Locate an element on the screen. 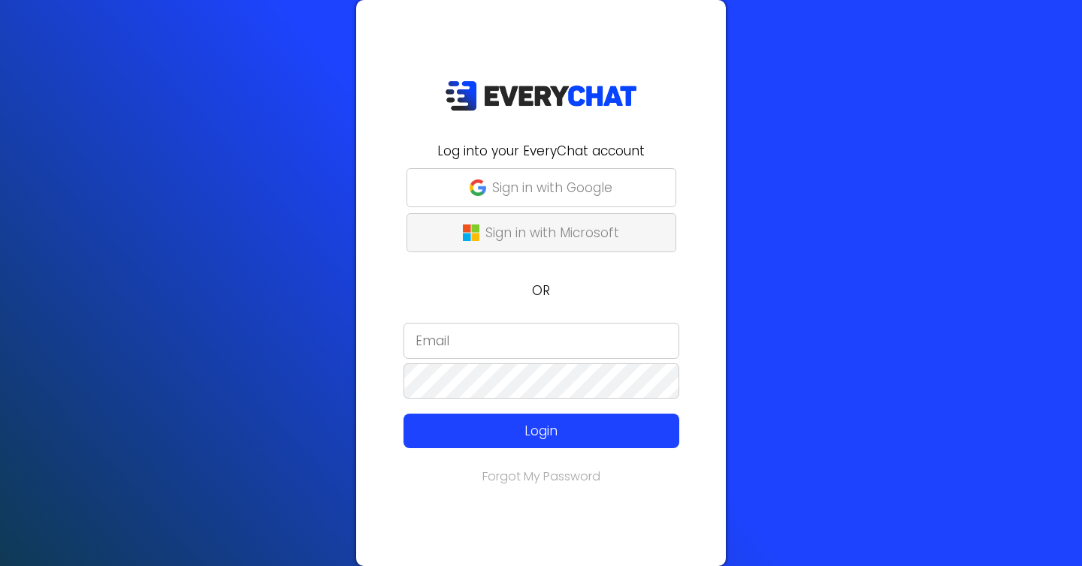 This screenshot has height=566, width=1082. button: Login is located at coordinates (541, 431).